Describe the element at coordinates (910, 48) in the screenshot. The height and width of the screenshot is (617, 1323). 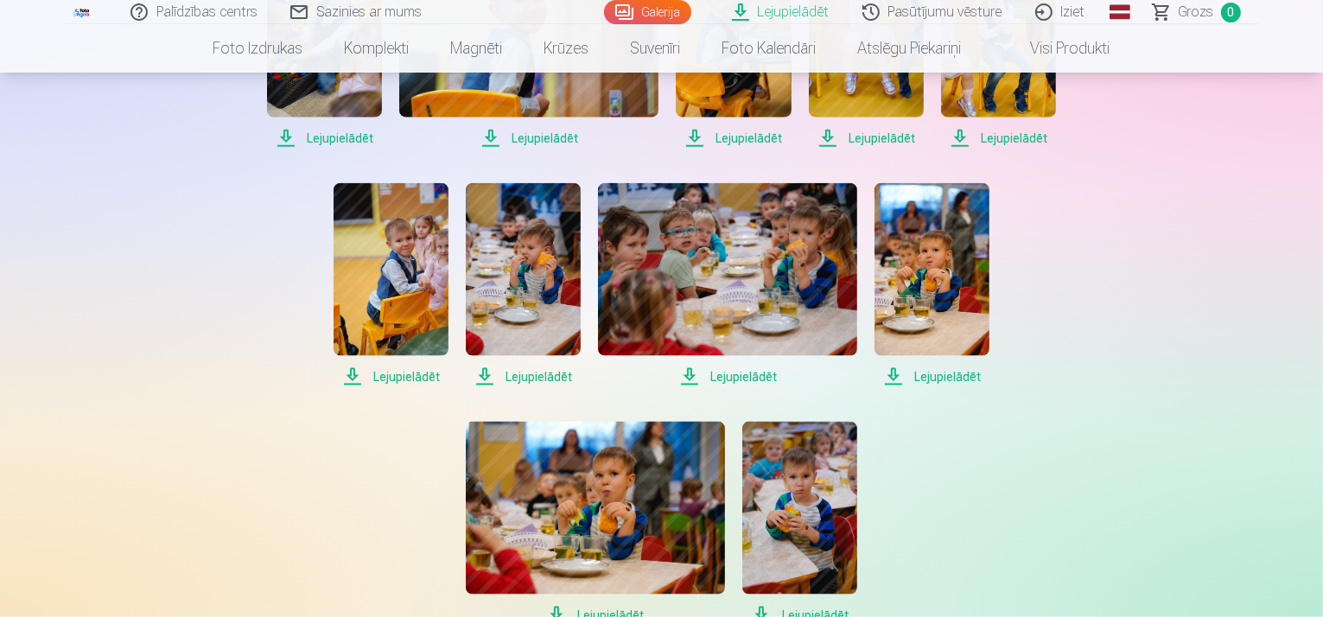
I see `a: Atslēgu piekariņi` at that location.